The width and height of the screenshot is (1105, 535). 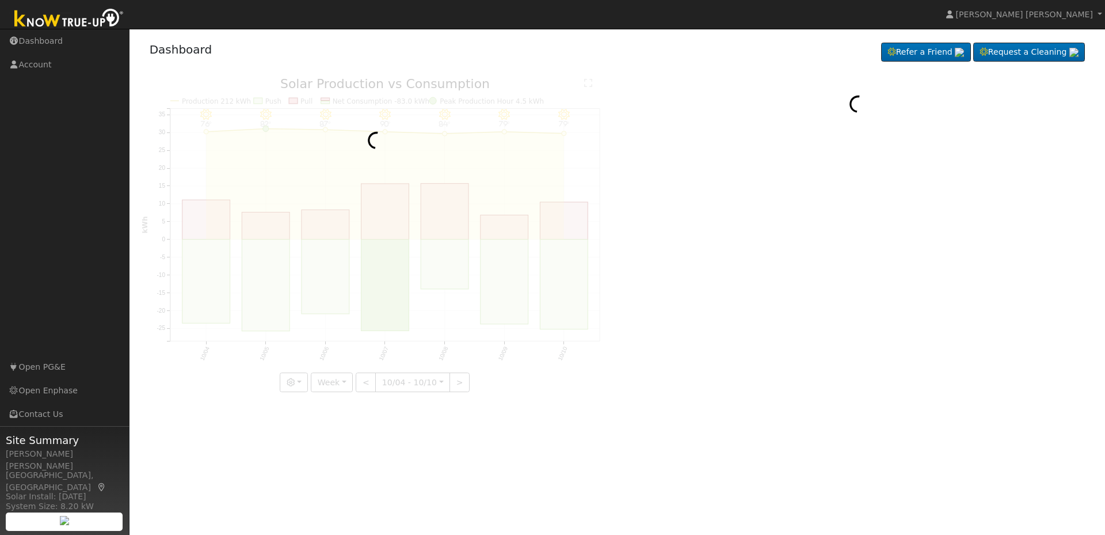 What do you see at coordinates (69, 19) in the screenshot?
I see `img: Know True-Up` at bounding box center [69, 19].